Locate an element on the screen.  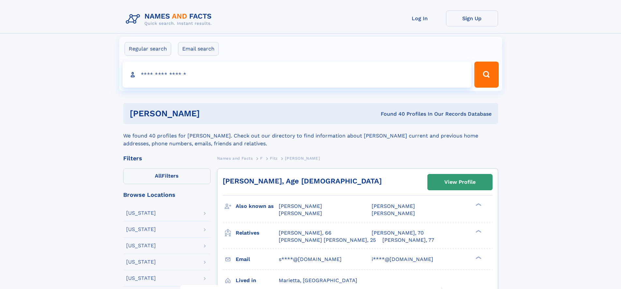
div: Found 40 Profiles In Our Records Database is located at coordinates (391, 114).